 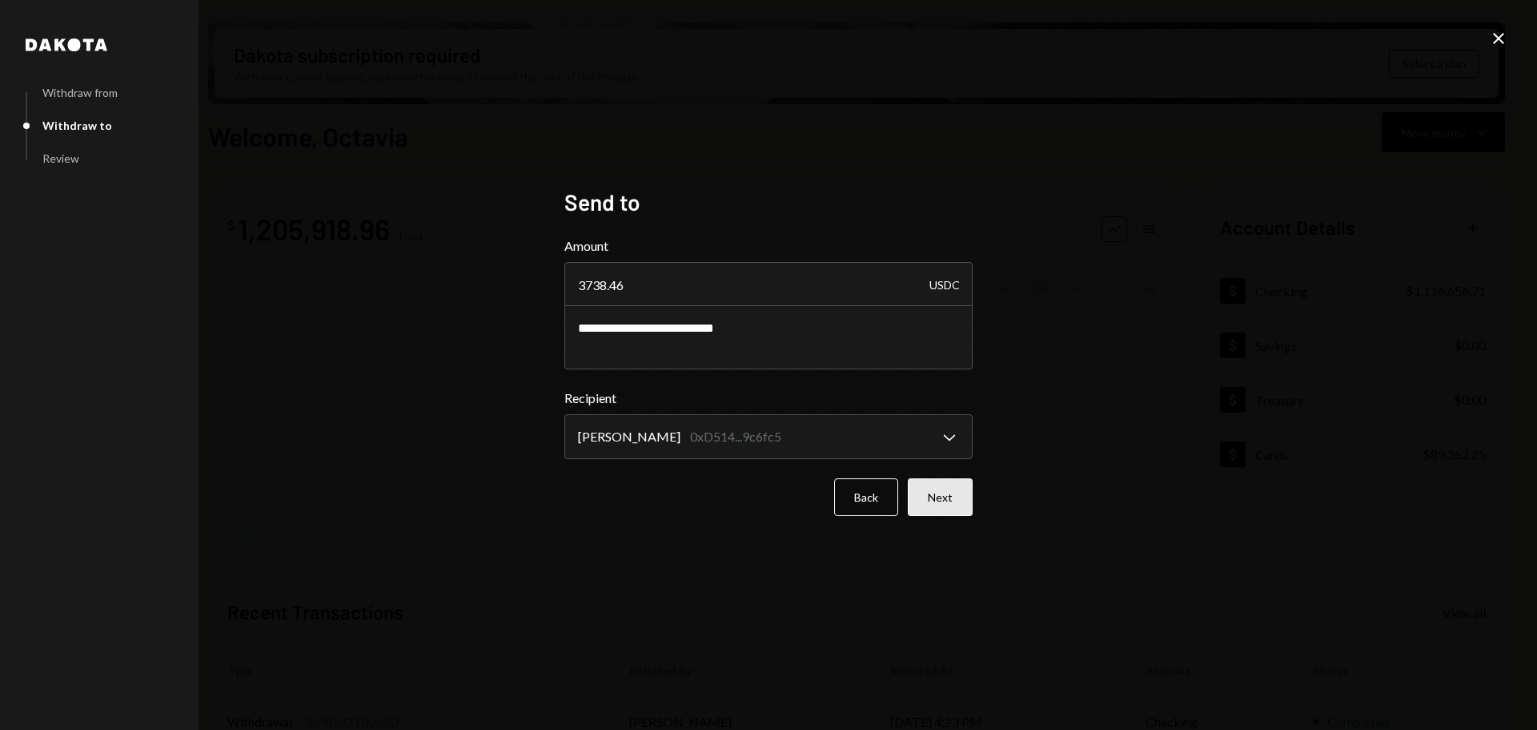 What do you see at coordinates (769, 436) in the screenshot?
I see `button: Recipient` at bounding box center [769, 436].